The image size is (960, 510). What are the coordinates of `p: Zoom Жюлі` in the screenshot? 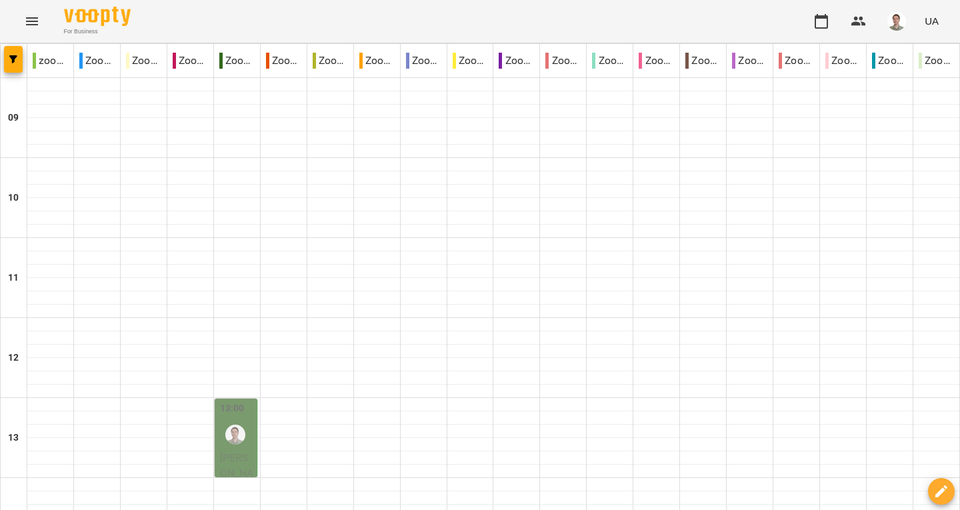 It's located at (377, 61).